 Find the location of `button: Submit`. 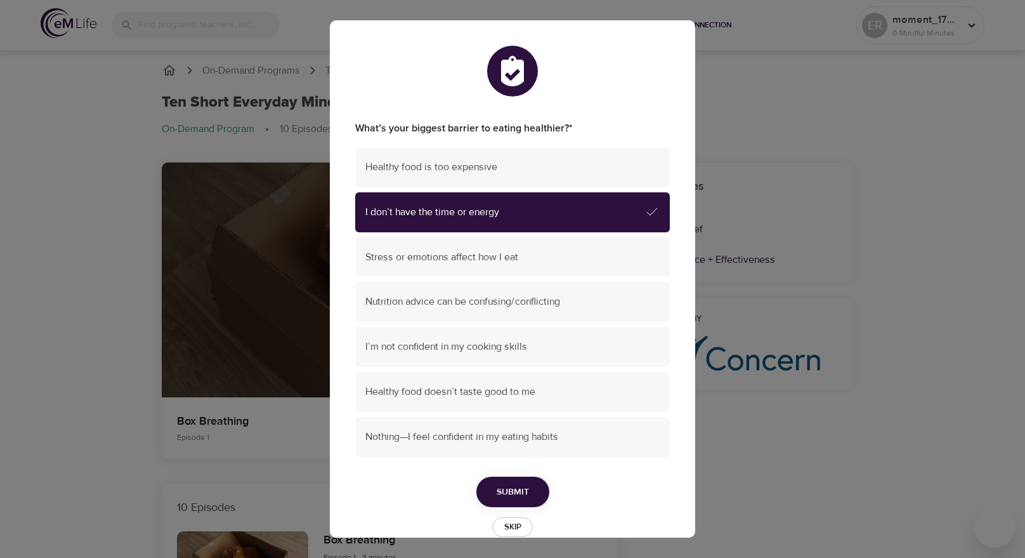

button: Submit is located at coordinates (513, 492).